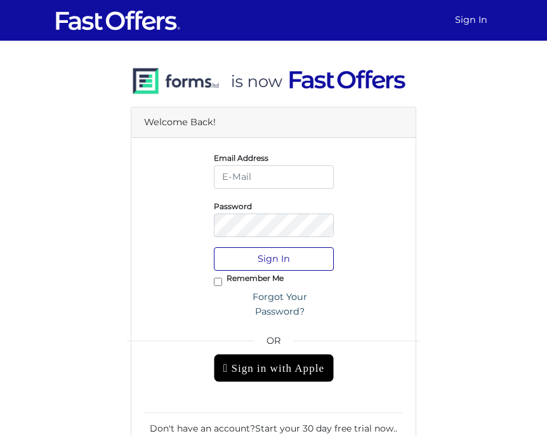 This screenshot has height=436, width=547. Describe the element at coordinates (274, 258) in the screenshot. I see `button: Sign In` at that location.